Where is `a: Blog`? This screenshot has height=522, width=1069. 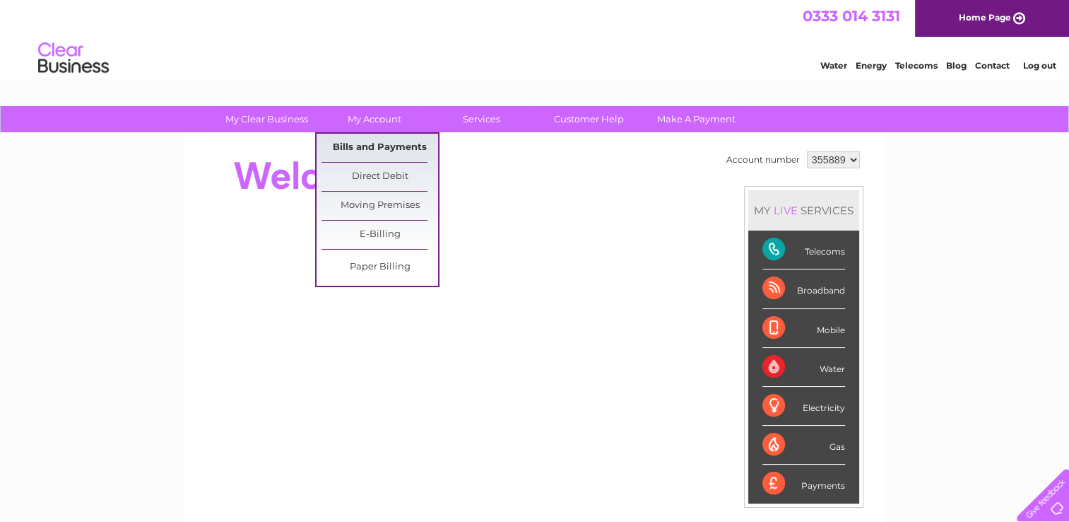 a: Blog is located at coordinates (956, 65).